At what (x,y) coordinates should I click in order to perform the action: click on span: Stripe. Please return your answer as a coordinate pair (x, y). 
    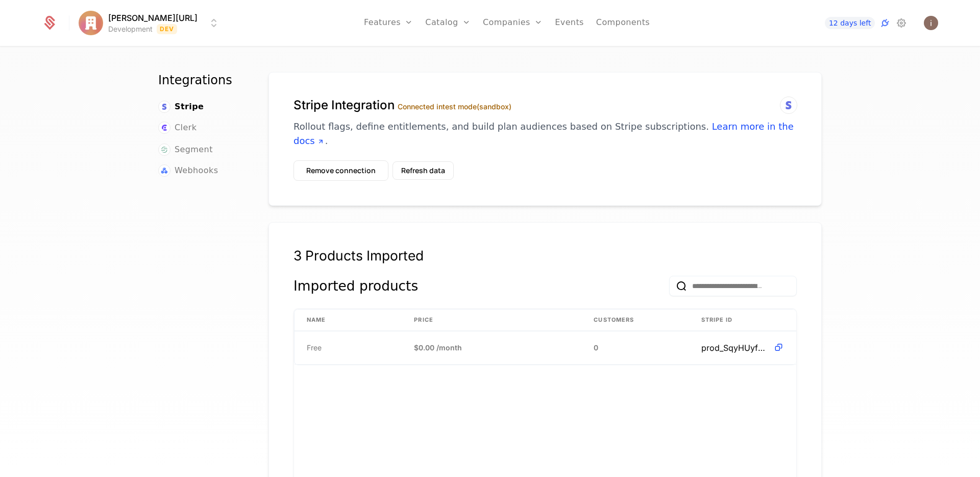
    Looking at the image, I should click on (189, 107).